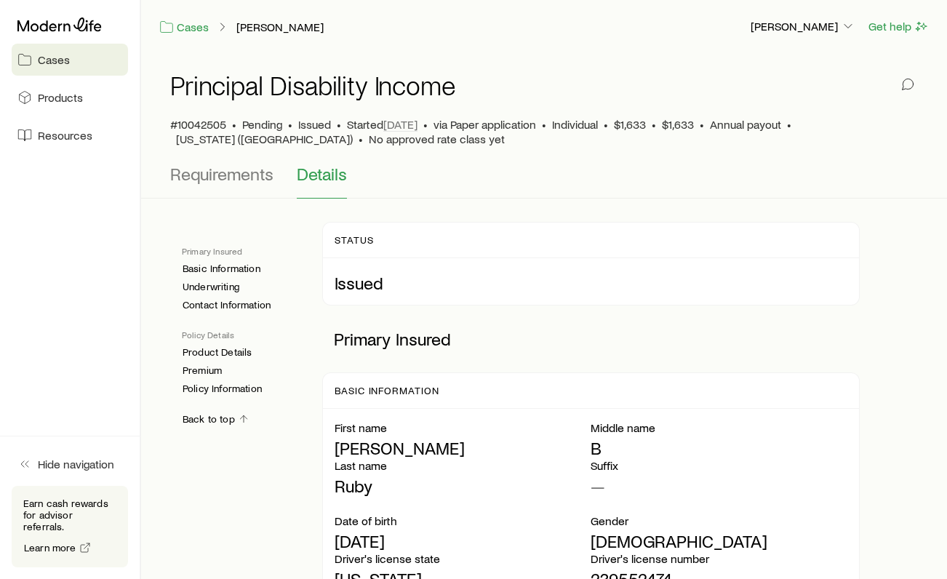 The height and width of the screenshot is (579, 947). What do you see at coordinates (745, 124) in the screenshot?
I see `span: Annual payout` at bounding box center [745, 124].